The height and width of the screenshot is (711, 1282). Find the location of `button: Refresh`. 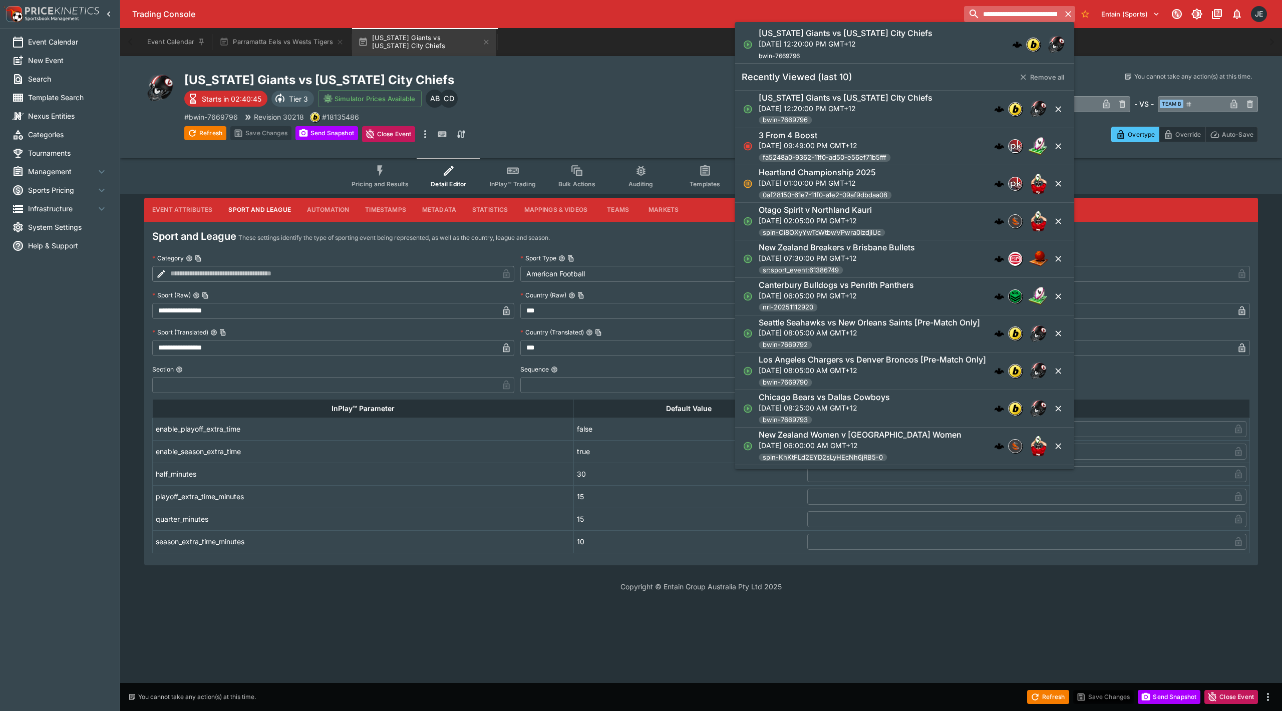

button: Refresh is located at coordinates (205, 133).